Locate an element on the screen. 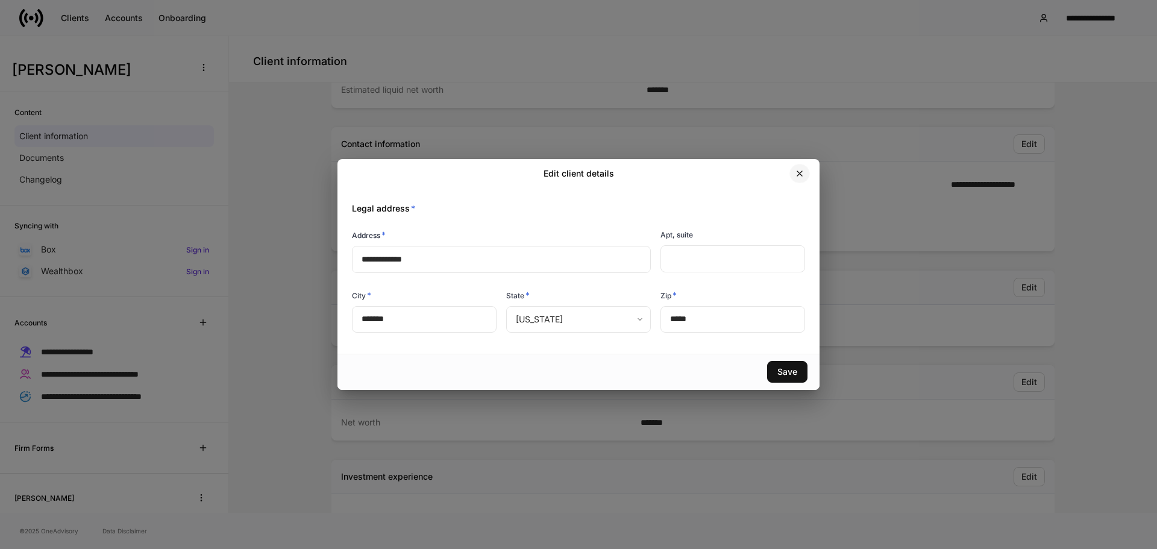  div: Save is located at coordinates (787, 372).